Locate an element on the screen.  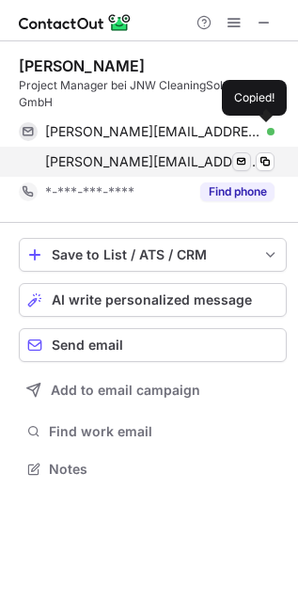
button: Find work email is located at coordinates (152, 432).